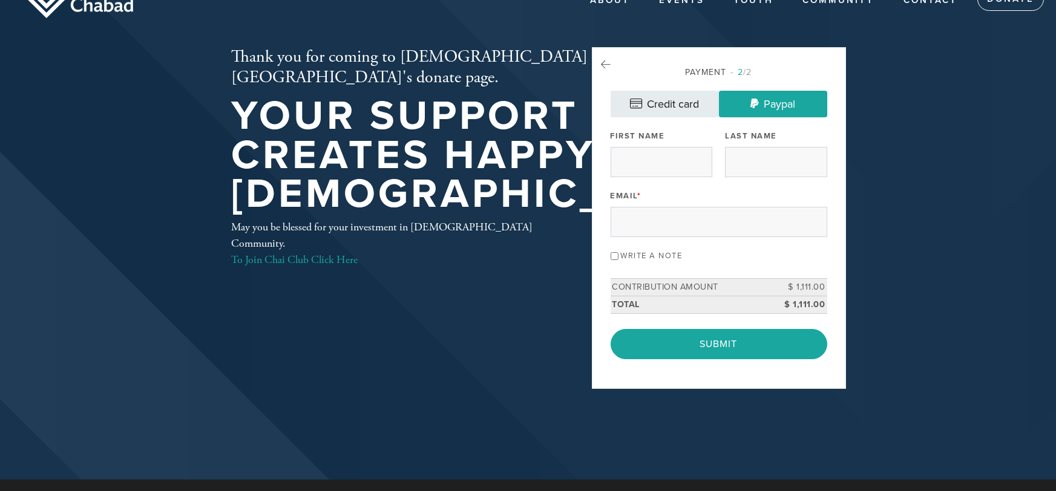 This screenshot has width=1056, height=491. Describe the element at coordinates (651, 256) in the screenshot. I see `label: Write a note` at that location.